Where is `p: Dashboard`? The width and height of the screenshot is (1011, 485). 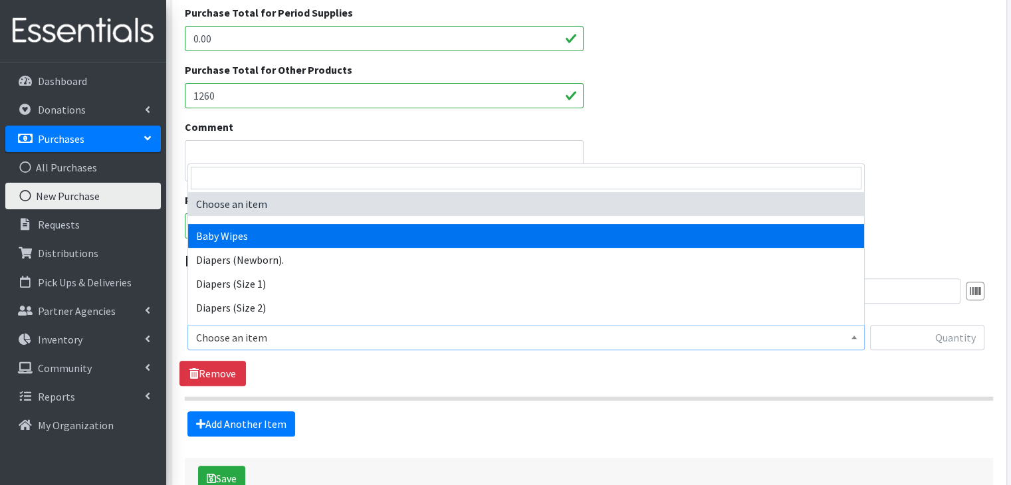 p: Dashboard is located at coordinates (62, 81).